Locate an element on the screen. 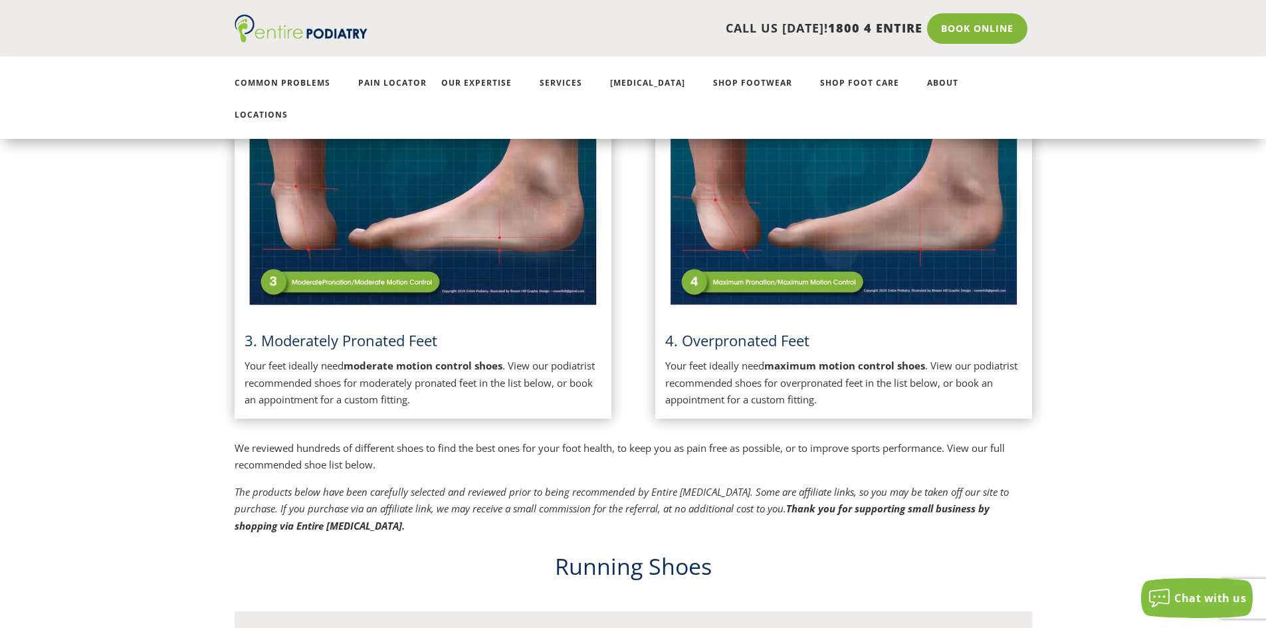 The width and height of the screenshot is (1266, 628). h2: Running Shoes is located at coordinates (633, 570).